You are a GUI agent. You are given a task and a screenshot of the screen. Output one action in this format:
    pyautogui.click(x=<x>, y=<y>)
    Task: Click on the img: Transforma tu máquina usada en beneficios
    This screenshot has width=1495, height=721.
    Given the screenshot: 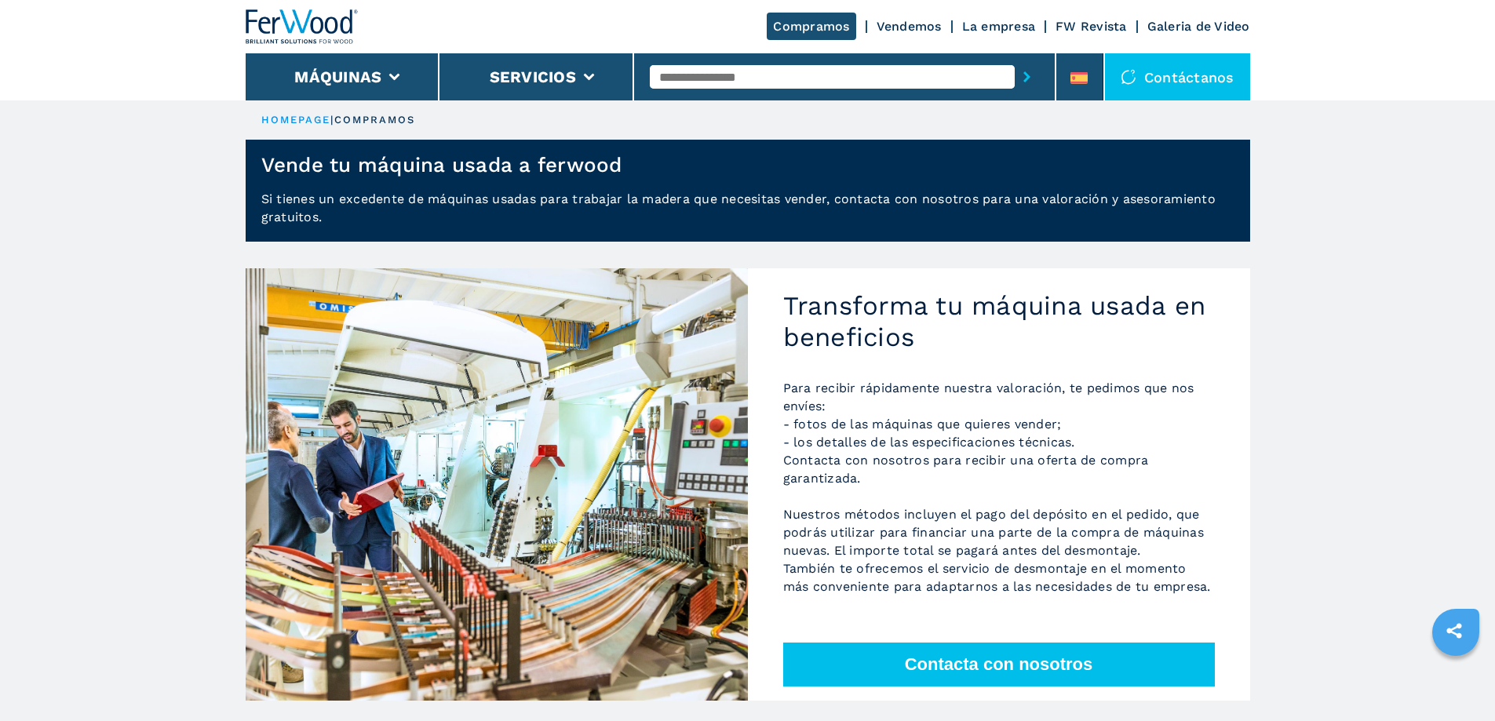 What is the action you would take?
    pyautogui.click(x=497, y=484)
    